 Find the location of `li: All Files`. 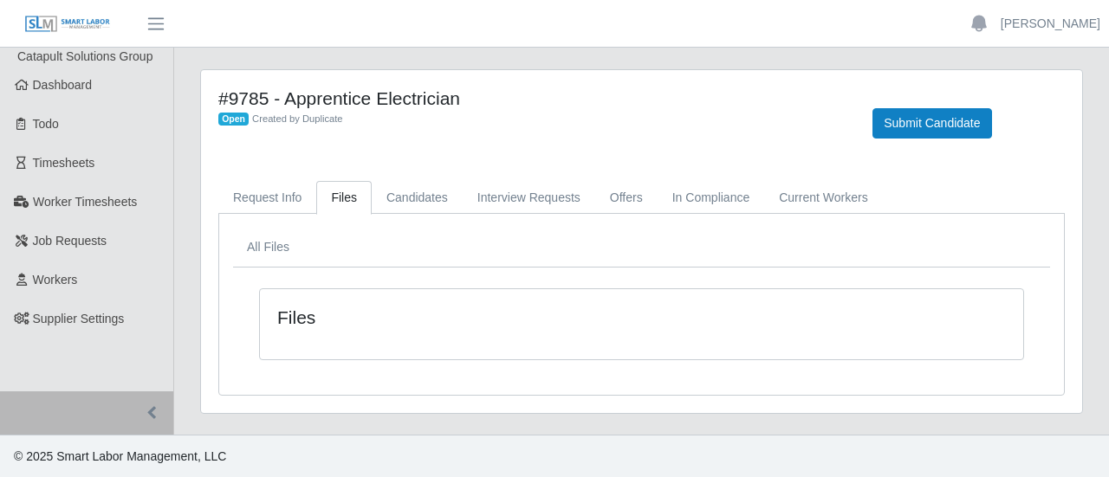

li: All Files is located at coordinates (268, 247).